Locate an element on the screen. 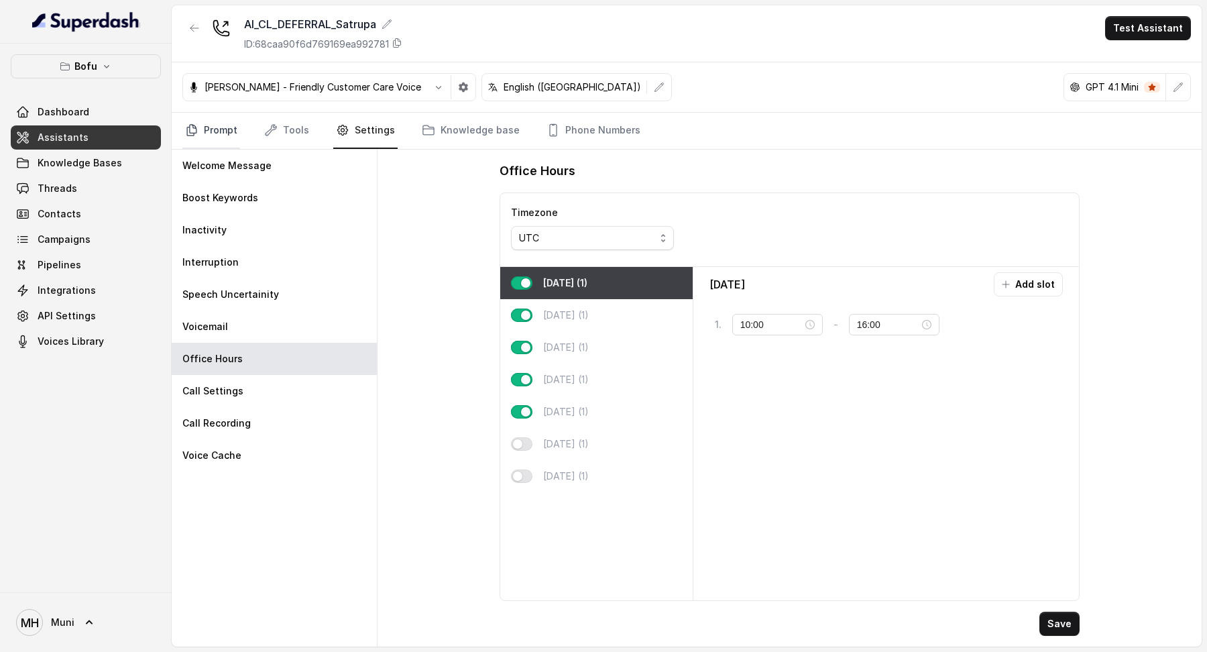  span: Integrations is located at coordinates (66, 290).